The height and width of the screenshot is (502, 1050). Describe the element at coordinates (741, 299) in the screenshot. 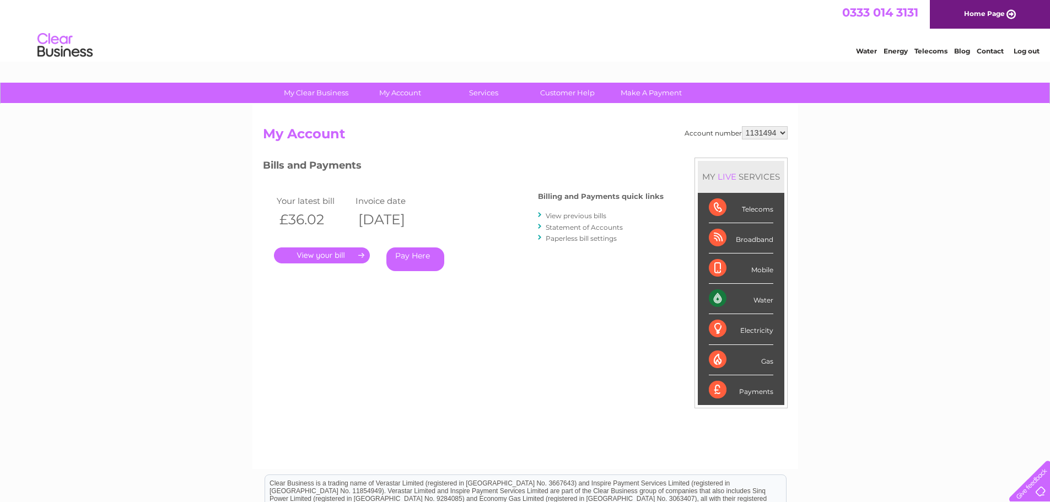

I see `div: Water` at that location.